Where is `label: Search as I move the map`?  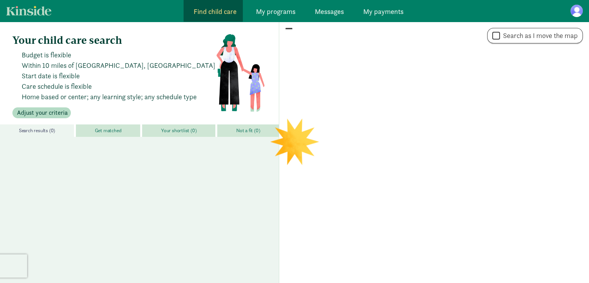
label: Search as I move the map is located at coordinates (538, 36).